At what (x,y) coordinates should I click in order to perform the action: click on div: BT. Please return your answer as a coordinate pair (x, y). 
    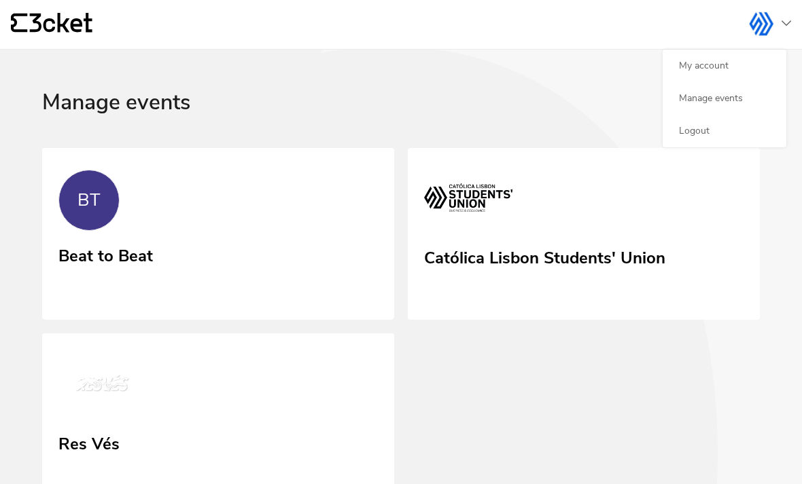
    Looking at the image, I should click on (89, 200).